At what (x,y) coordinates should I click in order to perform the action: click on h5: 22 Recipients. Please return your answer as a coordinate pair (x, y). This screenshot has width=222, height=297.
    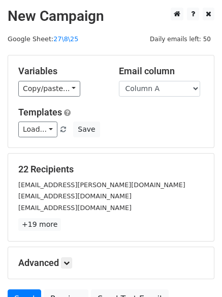
    Looking at the image, I should click on (111, 169).